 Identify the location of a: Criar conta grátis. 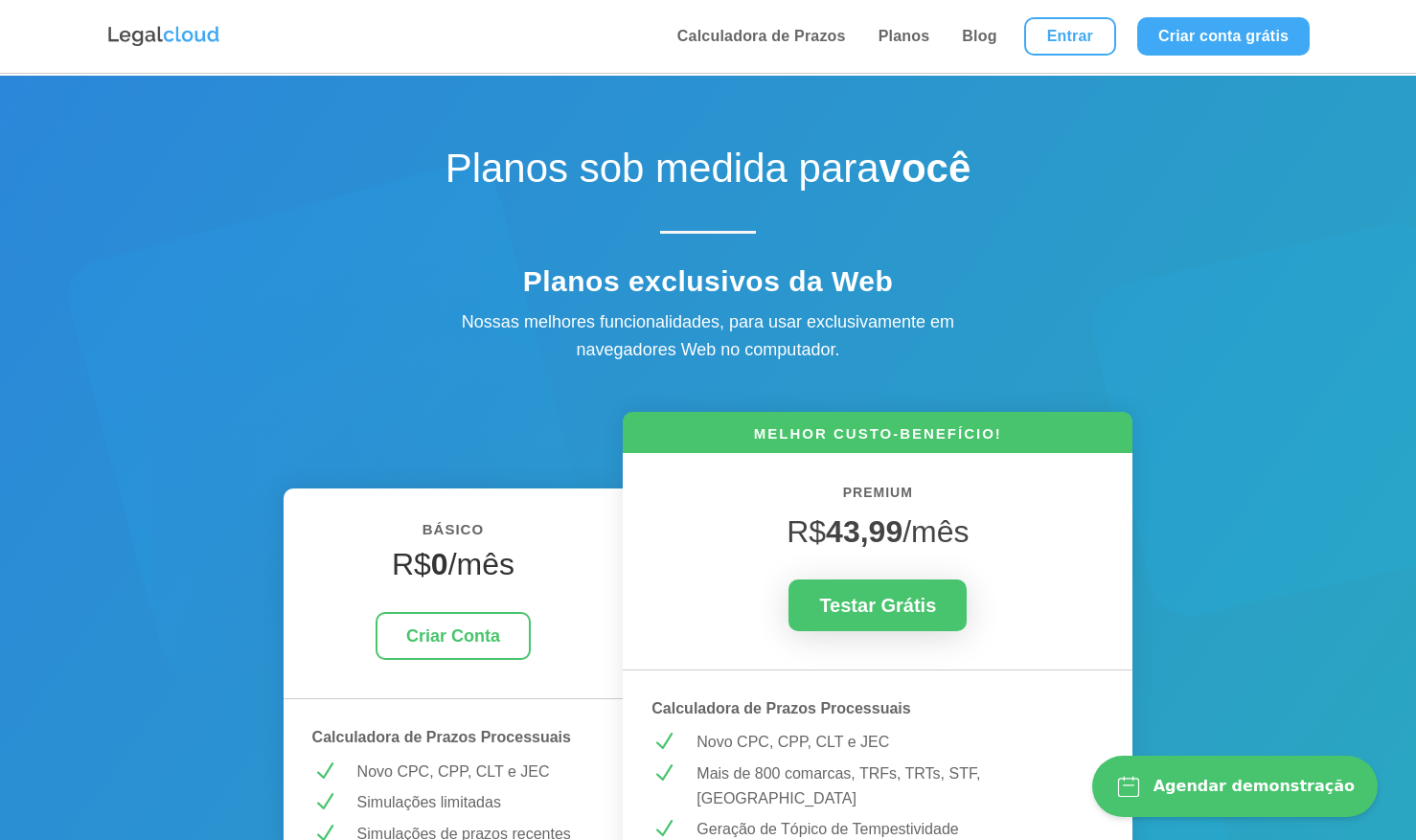
(1223, 36).